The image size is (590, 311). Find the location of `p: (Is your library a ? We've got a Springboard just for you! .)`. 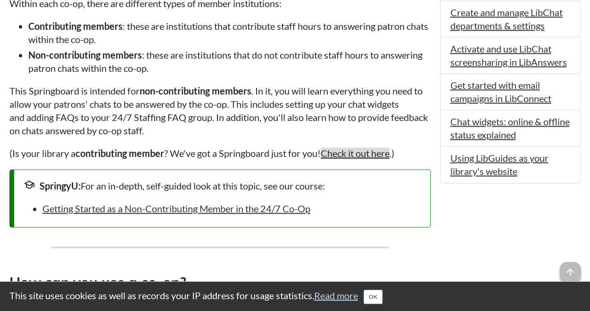

p: (Is your library a ? We've got a Springboard just for you! .) is located at coordinates (220, 153).